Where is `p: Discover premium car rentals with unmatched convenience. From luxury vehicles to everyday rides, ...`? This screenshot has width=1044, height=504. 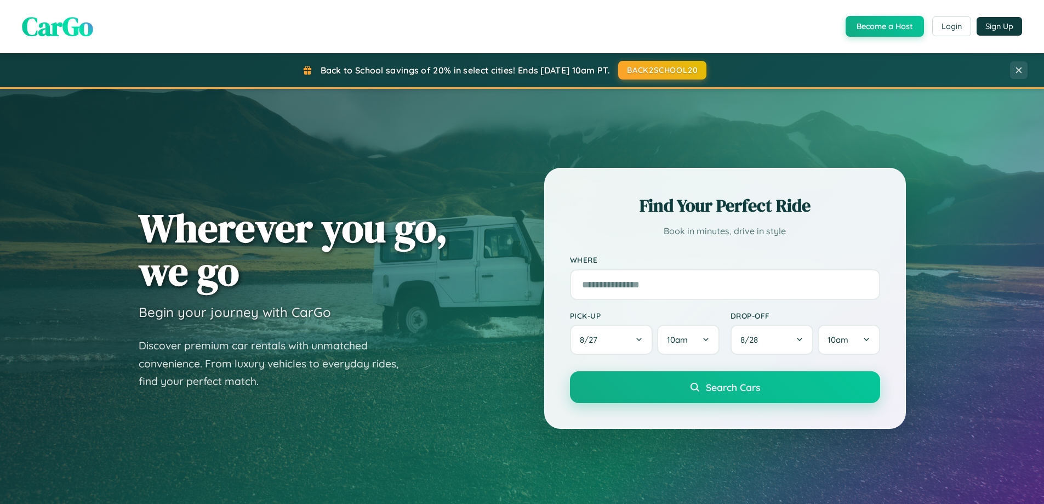 p: Discover premium car rentals with unmatched convenience. From luxury vehicles to everyday rides, ... is located at coordinates (276, 363).